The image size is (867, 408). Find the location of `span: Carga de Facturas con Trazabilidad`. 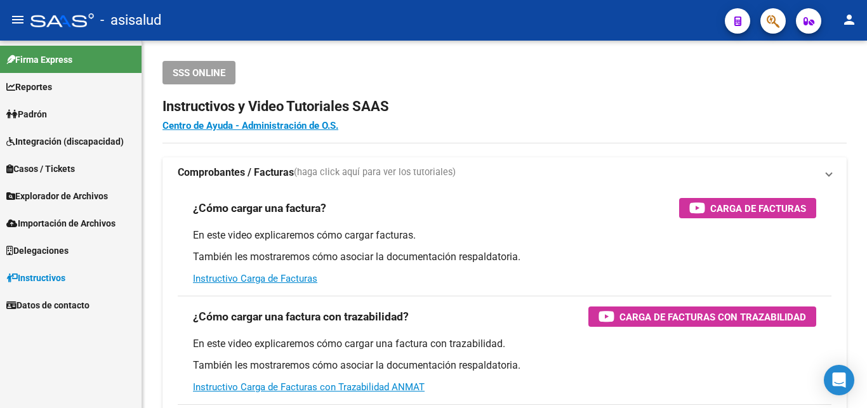

span: Carga de Facturas con Trazabilidad is located at coordinates (712, 317).